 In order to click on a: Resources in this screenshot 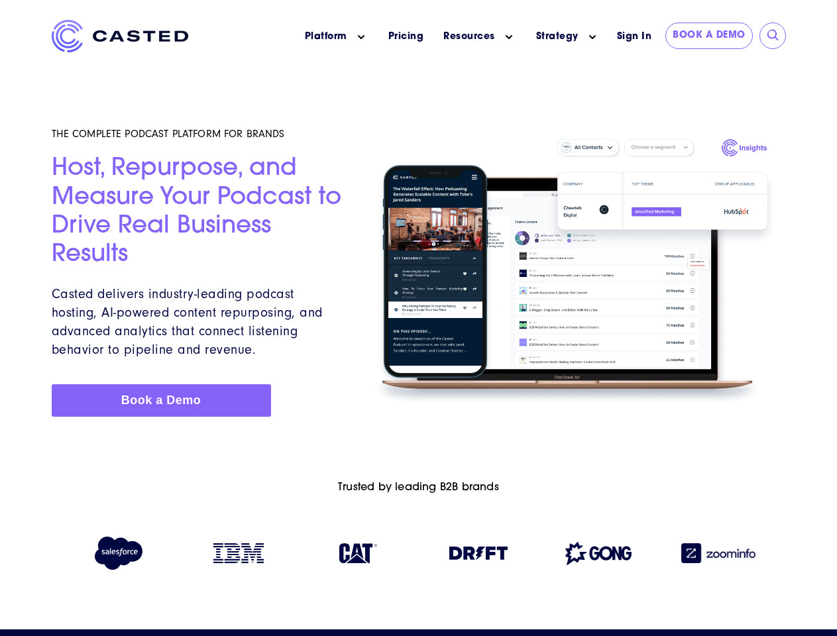, I will do `click(469, 36)`.